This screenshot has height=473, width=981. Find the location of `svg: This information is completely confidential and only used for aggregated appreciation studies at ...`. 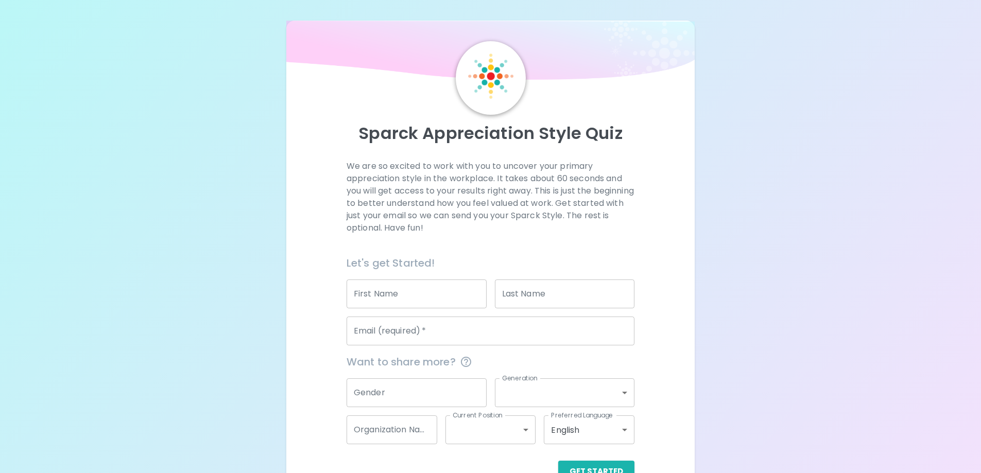

svg: This information is completely confidential and only used for aggregated appreciation studies at ... is located at coordinates (466, 362).